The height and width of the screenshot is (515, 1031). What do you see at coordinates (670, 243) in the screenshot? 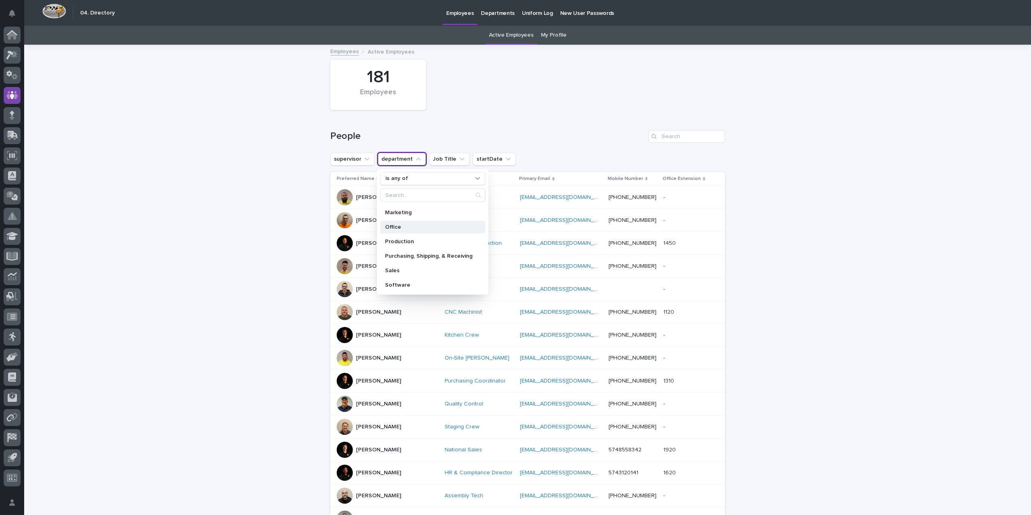
I see `p: 1450` at bounding box center [670, 243].